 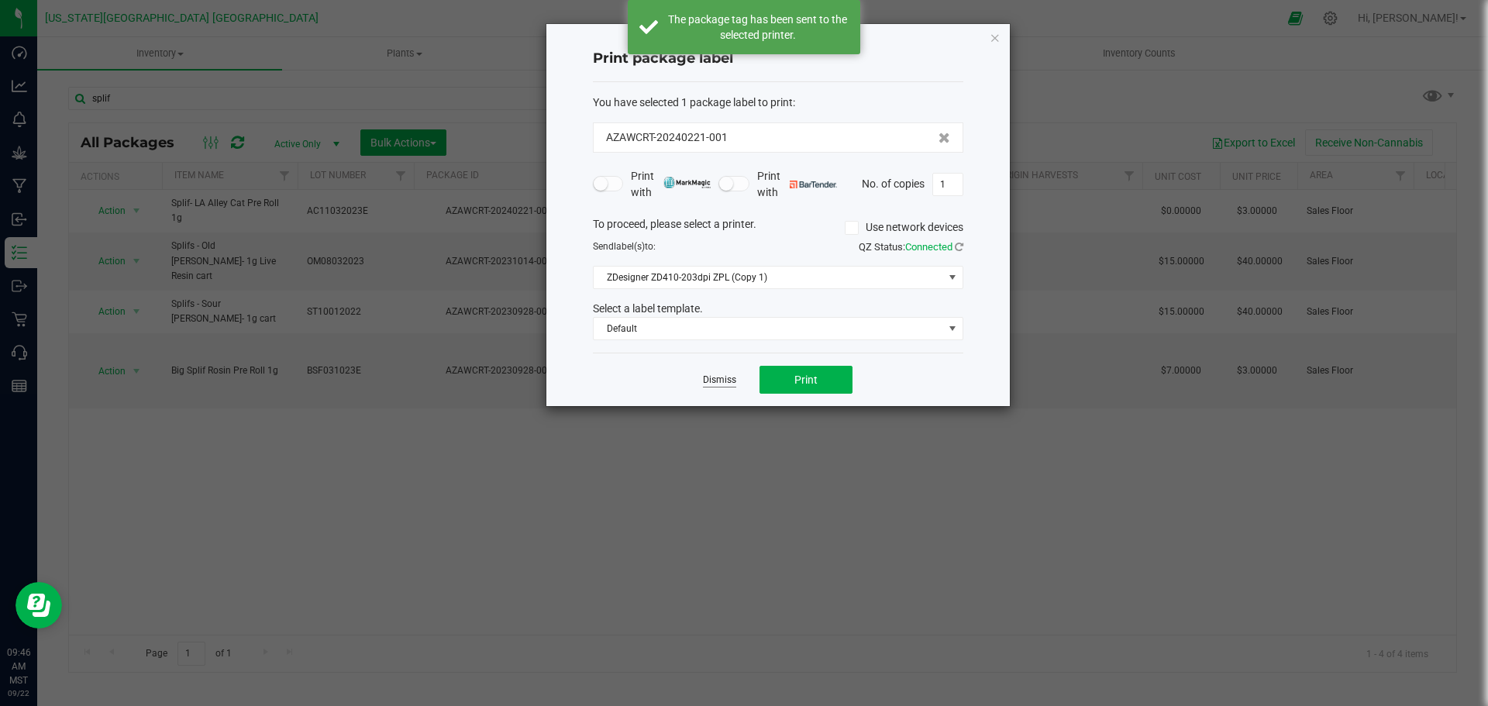 I want to click on span: AZAWCRT-20240221-001, so click(x=666, y=137).